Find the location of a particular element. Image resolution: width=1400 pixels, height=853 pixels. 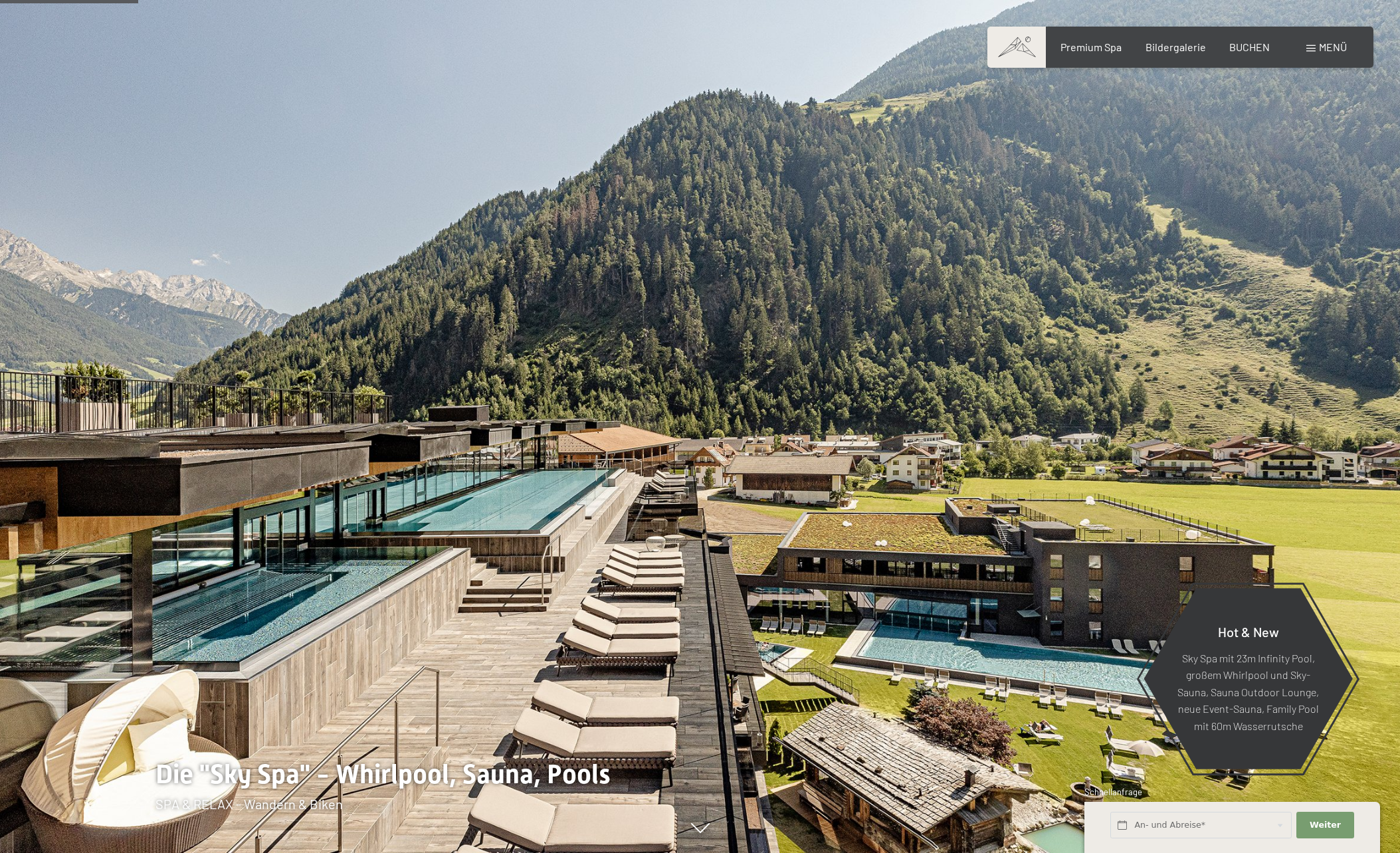

p: Sky Spa mit 23m Infinity Pool, großem Whirlpool und Sky-Sauna, Sauna Outdoor Lounge, neue Event-S... is located at coordinates (1247, 692).